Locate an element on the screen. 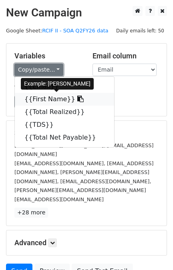  span: Daily emails left: 50 is located at coordinates (140, 31).